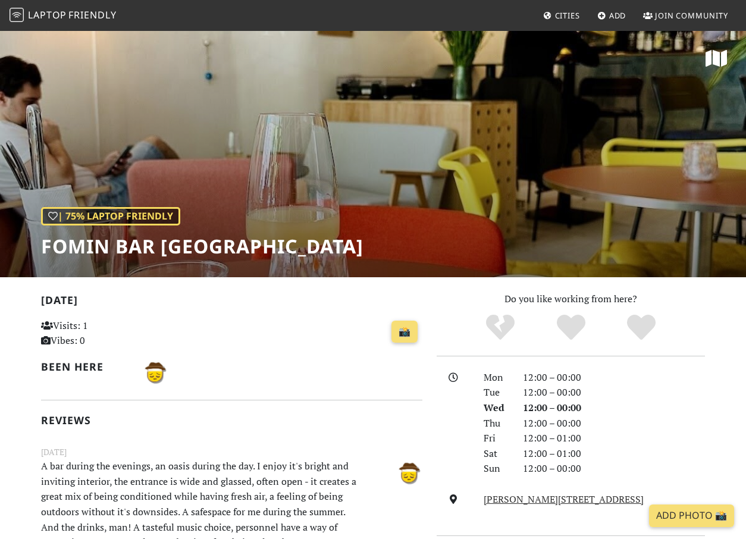 The width and height of the screenshot is (746, 539). What do you see at coordinates (83, 366) in the screenshot?
I see `h2: Been here` at bounding box center [83, 366].